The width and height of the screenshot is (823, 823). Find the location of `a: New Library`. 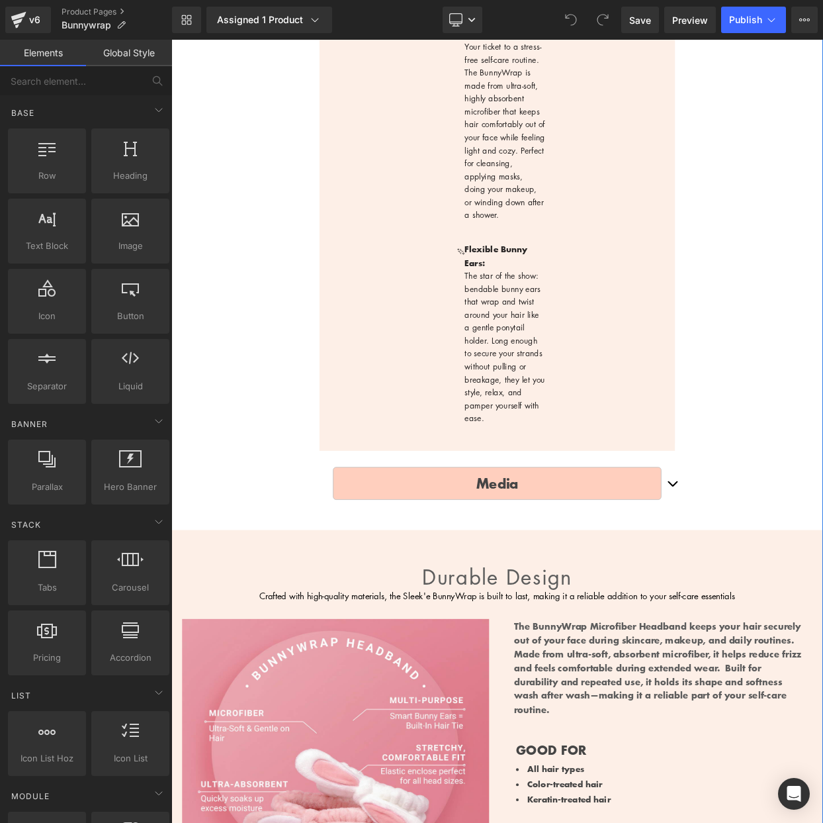

a: New Library is located at coordinates (187, 20).